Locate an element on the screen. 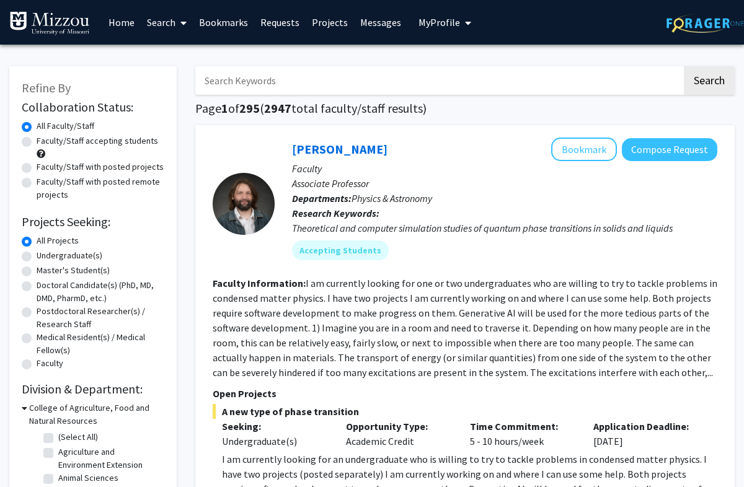  a: Requests is located at coordinates (280, 22).